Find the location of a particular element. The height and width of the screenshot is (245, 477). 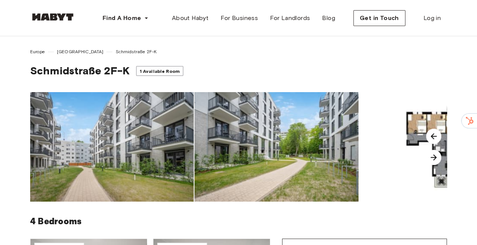

a: About Habyt is located at coordinates (190, 18).